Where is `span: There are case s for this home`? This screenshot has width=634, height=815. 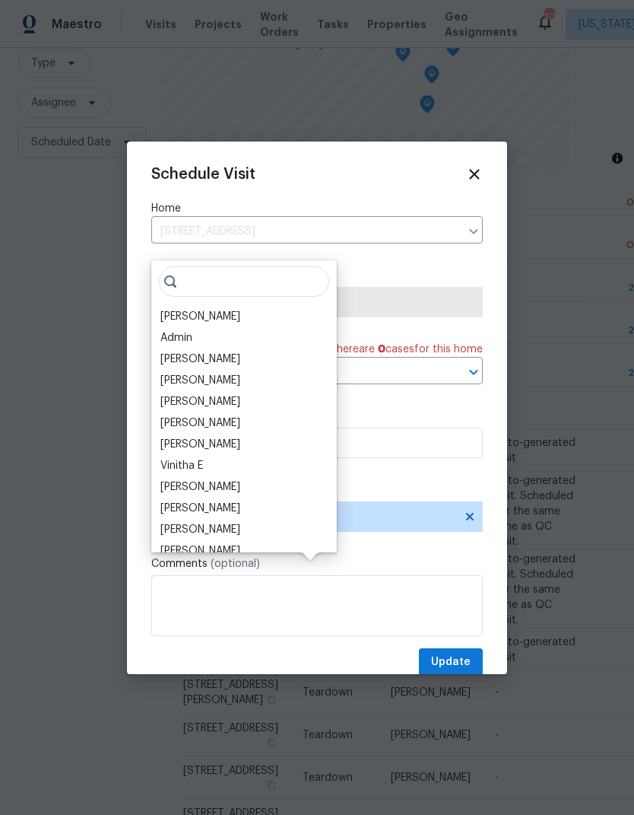 span: There are case s for this home is located at coordinates (406, 349).